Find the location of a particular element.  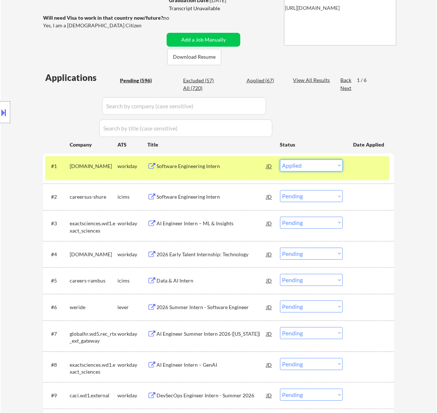

div: Data & AI Intern is located at coordinates (212, 281).